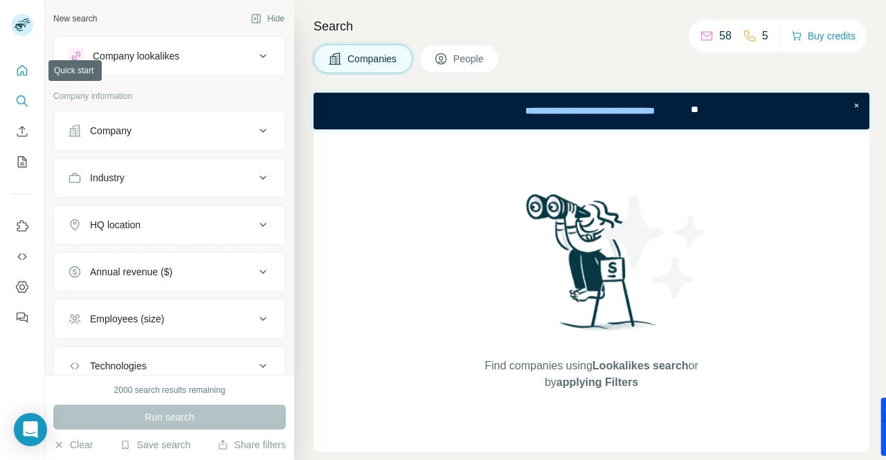 Image resolution: width=886 pixels, height=460 pixels. Describe the element at coordinates (170, 56) in the screenshot. I see `button: Company lookalikes` at that location.